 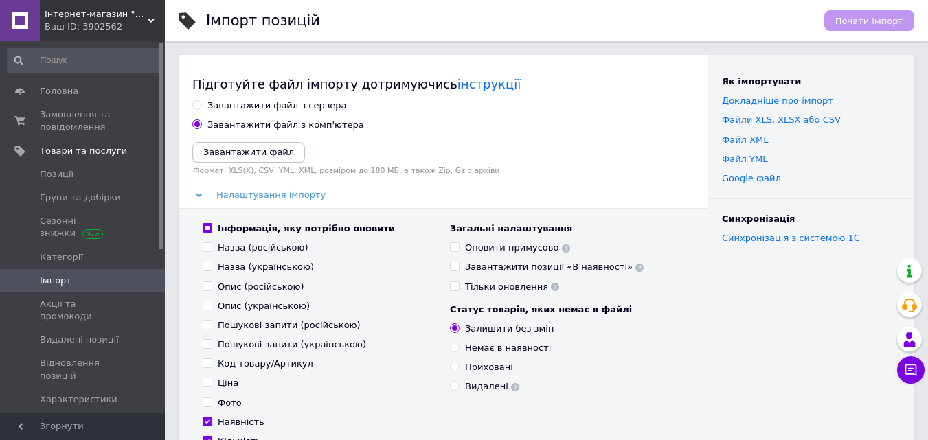 I want to click on div: Як імпортувати, so click(x=812, y=82).